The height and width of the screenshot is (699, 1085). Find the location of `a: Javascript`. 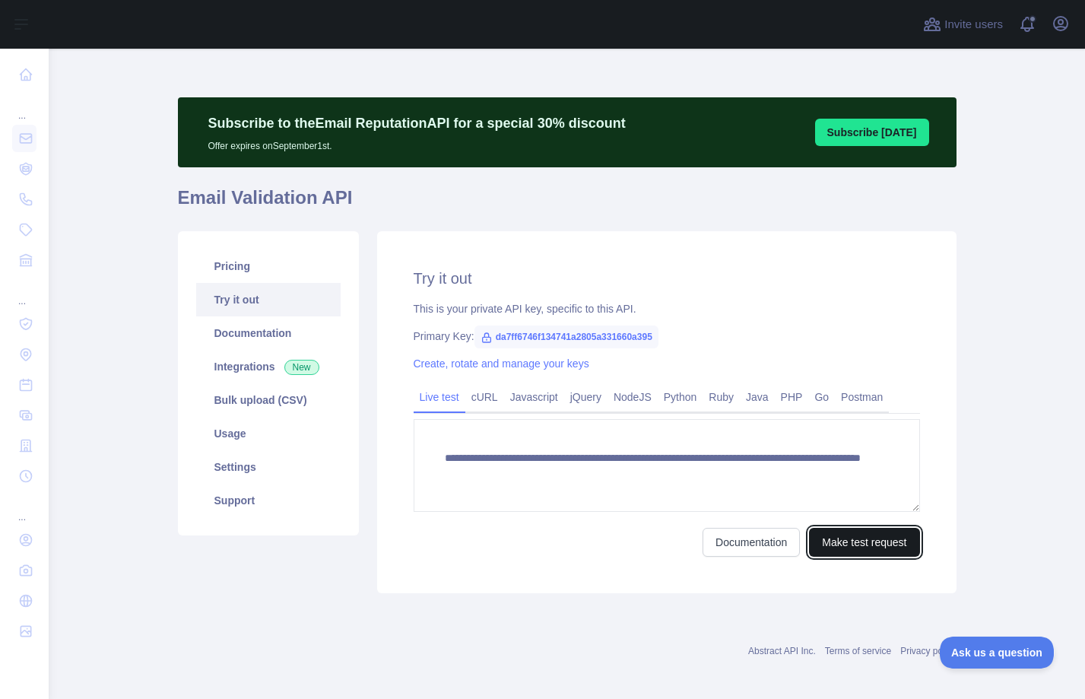

a: Javascript is located at coordinates (534, 397).